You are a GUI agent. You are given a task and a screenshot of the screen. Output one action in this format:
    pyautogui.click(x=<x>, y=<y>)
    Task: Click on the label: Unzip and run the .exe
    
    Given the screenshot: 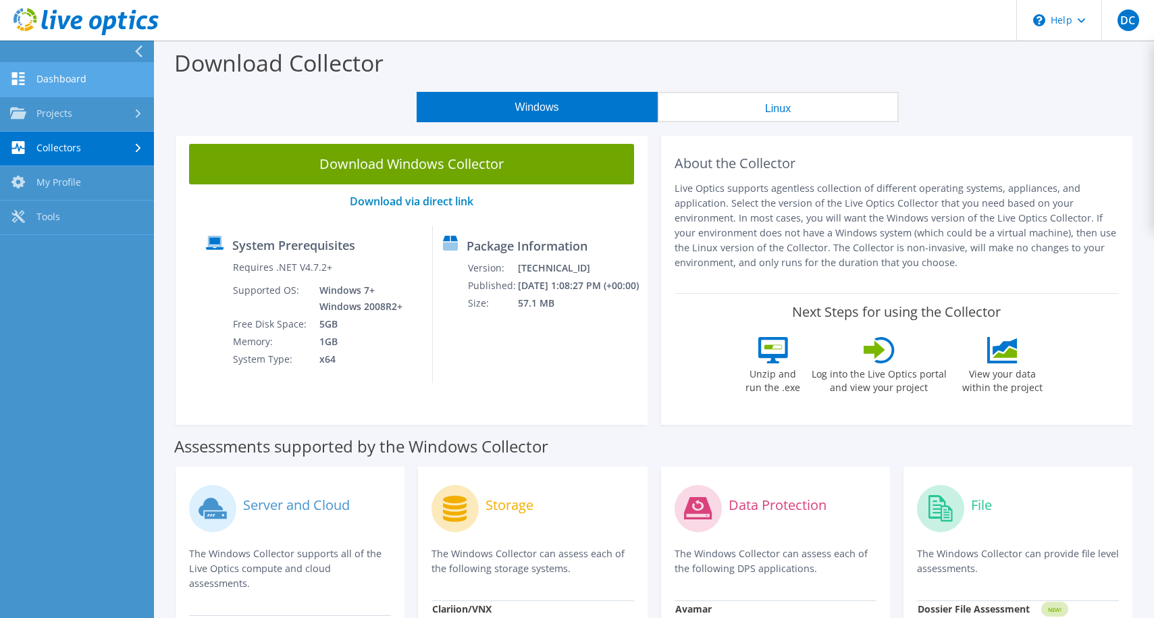 What is the action you would take?
    pyautogui.click(x=773, y=379)
    